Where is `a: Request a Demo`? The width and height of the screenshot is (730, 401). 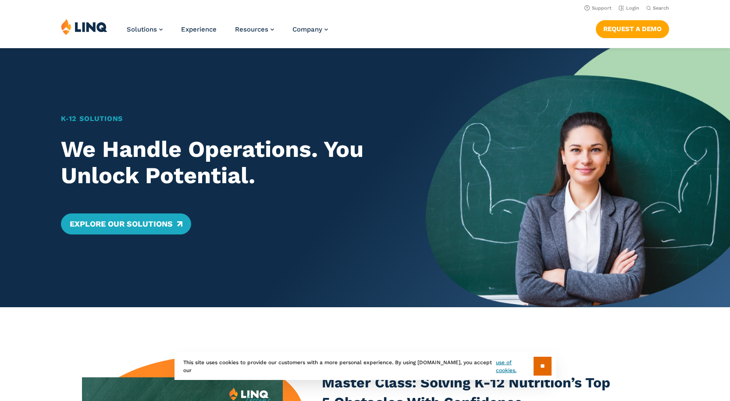 a: Request a Demo is located at coordinates (632, 29).